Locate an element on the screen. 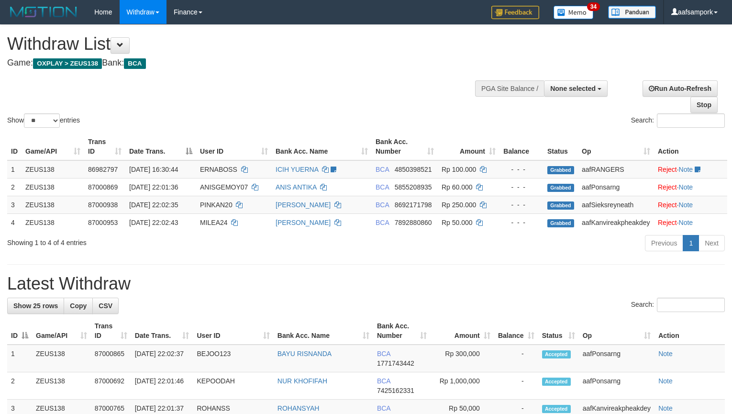 This screenshot has height=414, width=732. td: Rp 1,000,000 is located at coordinates (462, 386).